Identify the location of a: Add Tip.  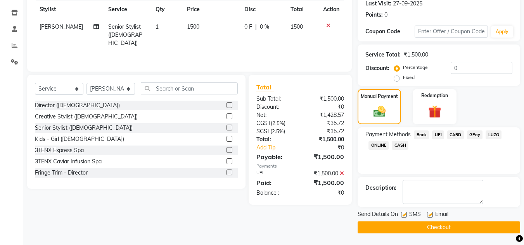
(279, 148).